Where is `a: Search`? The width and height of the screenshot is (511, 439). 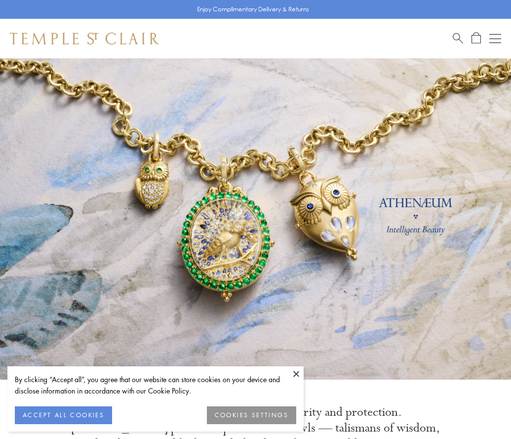 a: Search is located at coordinates (458, 38).